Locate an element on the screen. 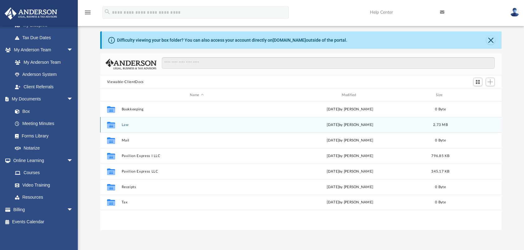 Image resolution: width=524 pixels, height=250 pixels. i: search is located at coordinates (107, 12).